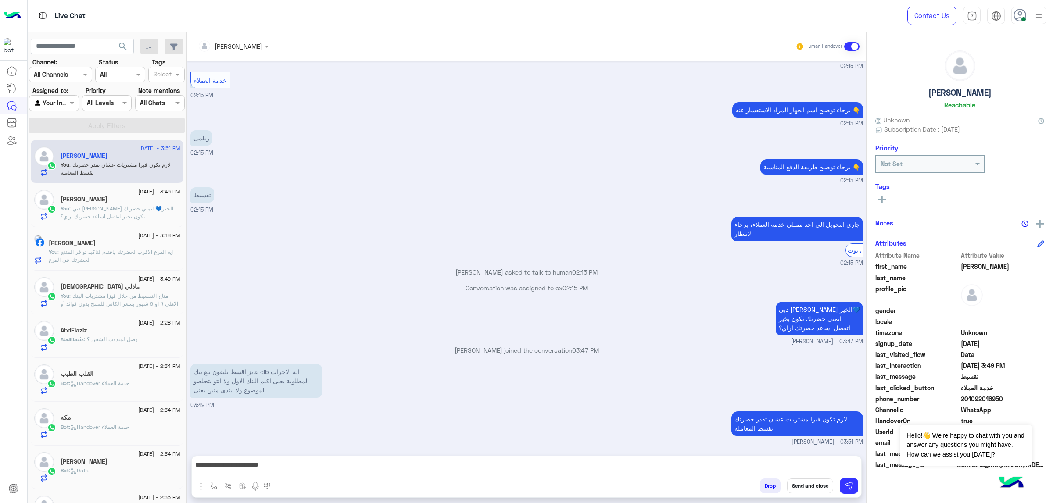  I want to click on h5: مكه, so click(66, 418).